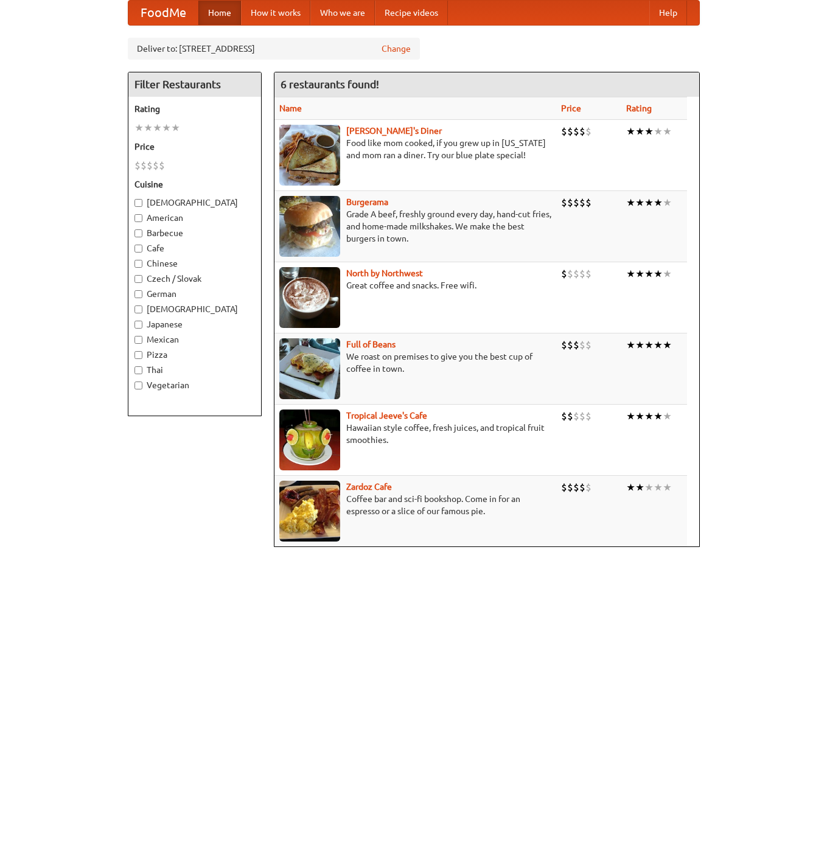  I want to click on a: Burgerama, so click(367, 202).